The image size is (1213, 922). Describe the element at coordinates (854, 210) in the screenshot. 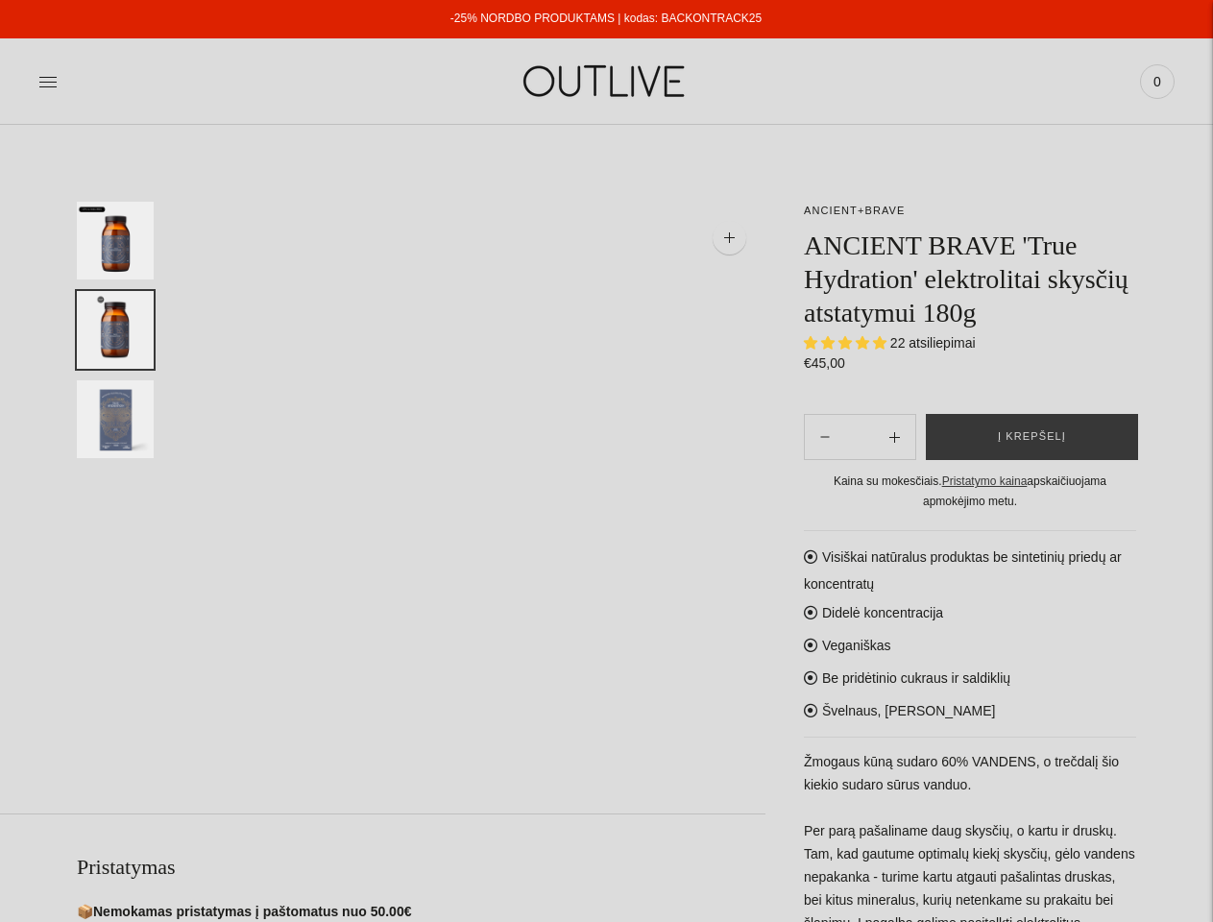

I see `a: ANCIENT+BRAVE` at that location.